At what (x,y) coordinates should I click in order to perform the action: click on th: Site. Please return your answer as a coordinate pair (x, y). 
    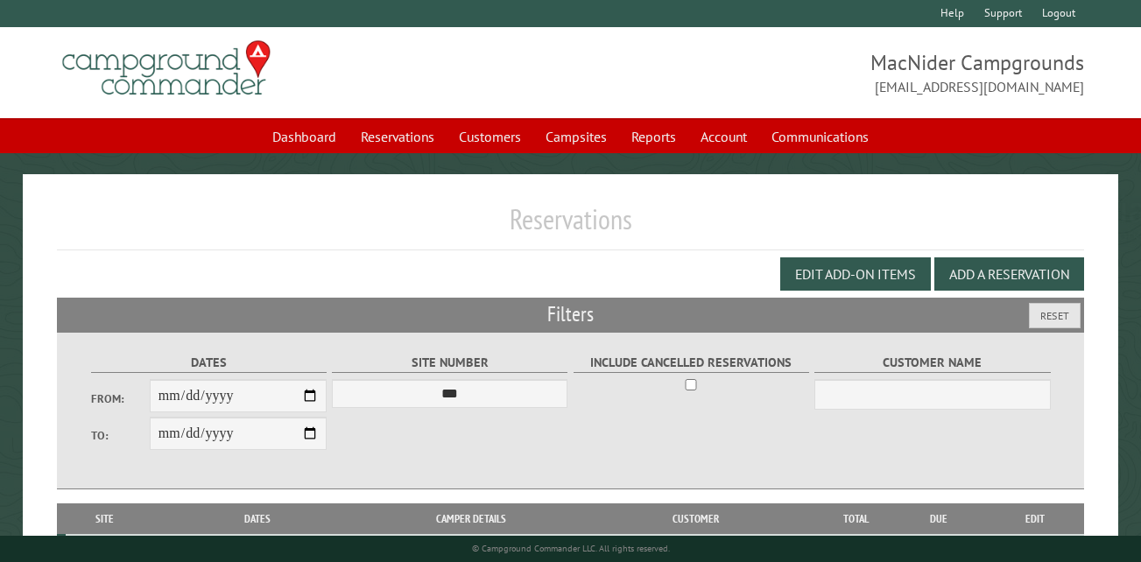
    Looking at the image, I should click on (104, 518).